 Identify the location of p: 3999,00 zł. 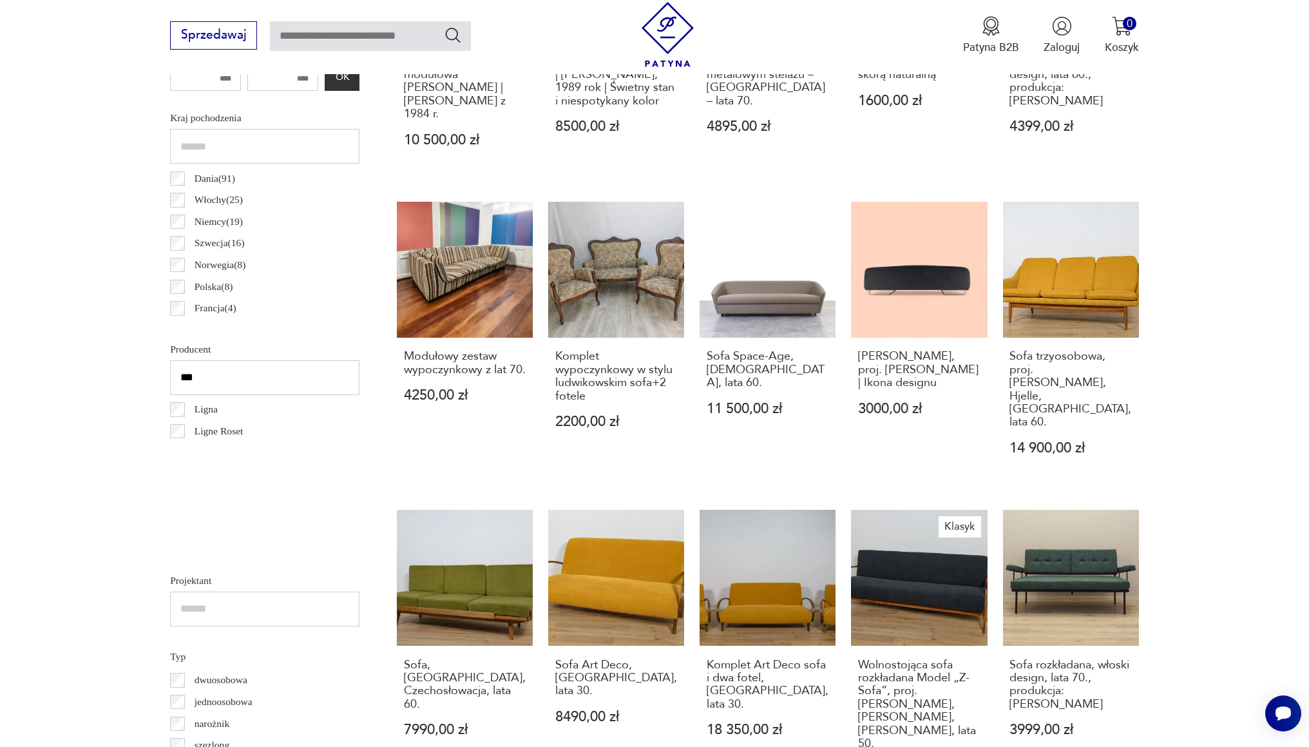
(1071, 729).